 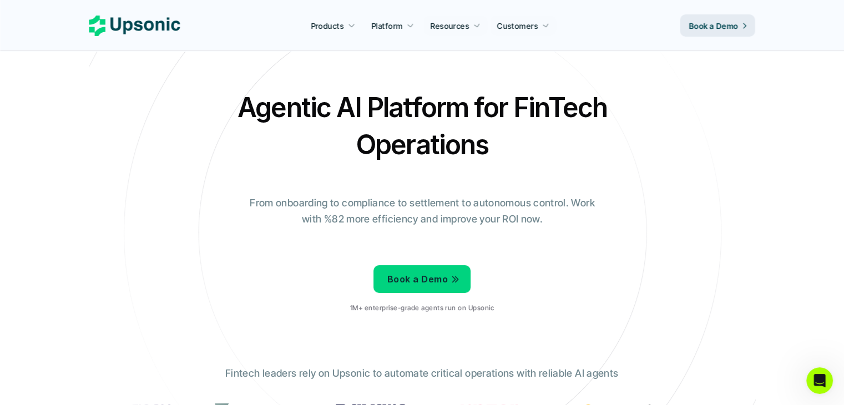 What do you see at coordinates (422, 308) in the screenshot?
I see `p: 1M+ enterprise-grade agents run on Upsonic` at bounding box center [422, 308].